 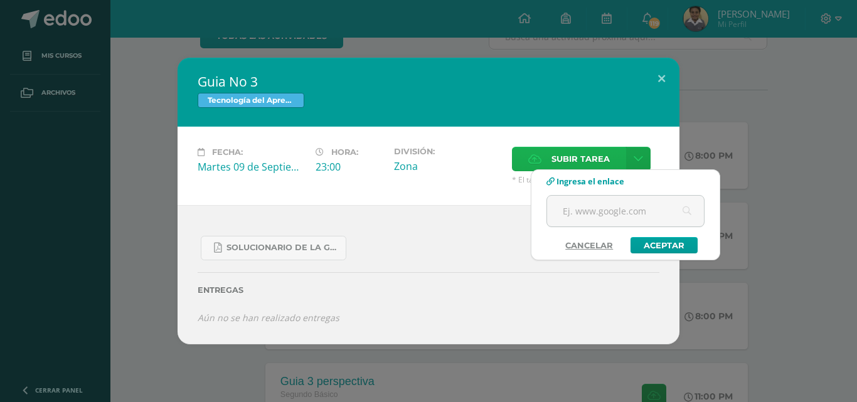 I want to click on span: Subir tarea, so click(x=580, y=159).